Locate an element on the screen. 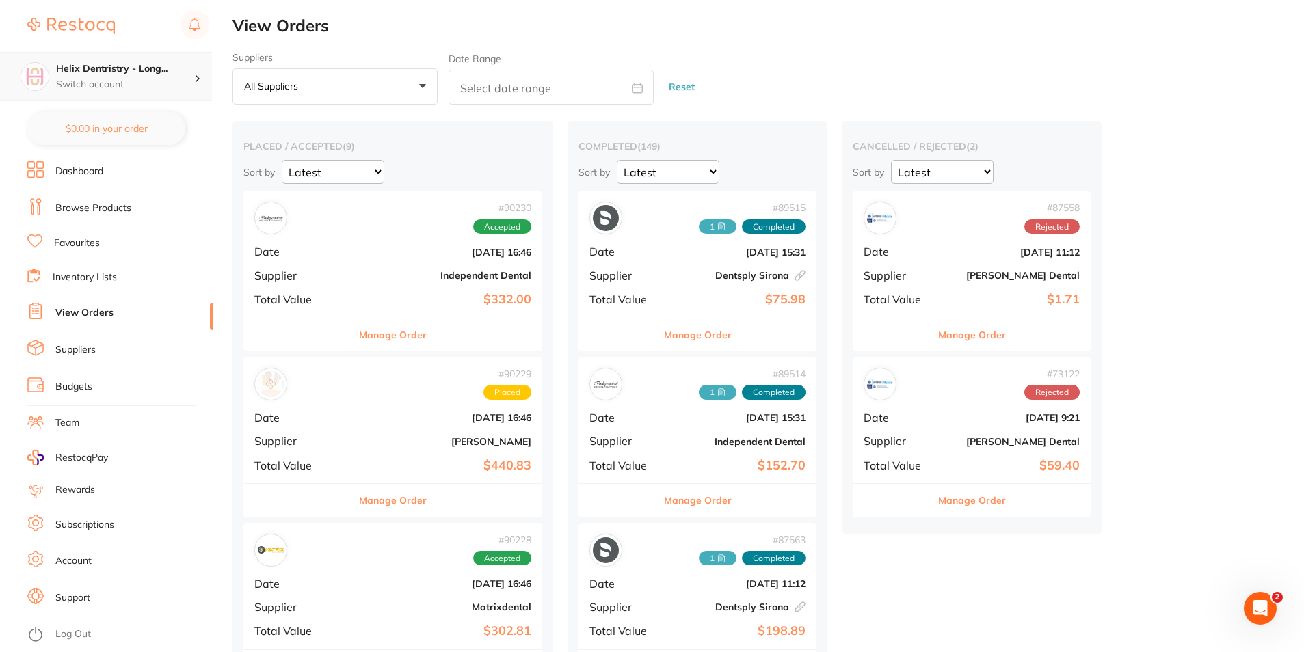  span: # 87558 is located at coordinates (1051, 208).